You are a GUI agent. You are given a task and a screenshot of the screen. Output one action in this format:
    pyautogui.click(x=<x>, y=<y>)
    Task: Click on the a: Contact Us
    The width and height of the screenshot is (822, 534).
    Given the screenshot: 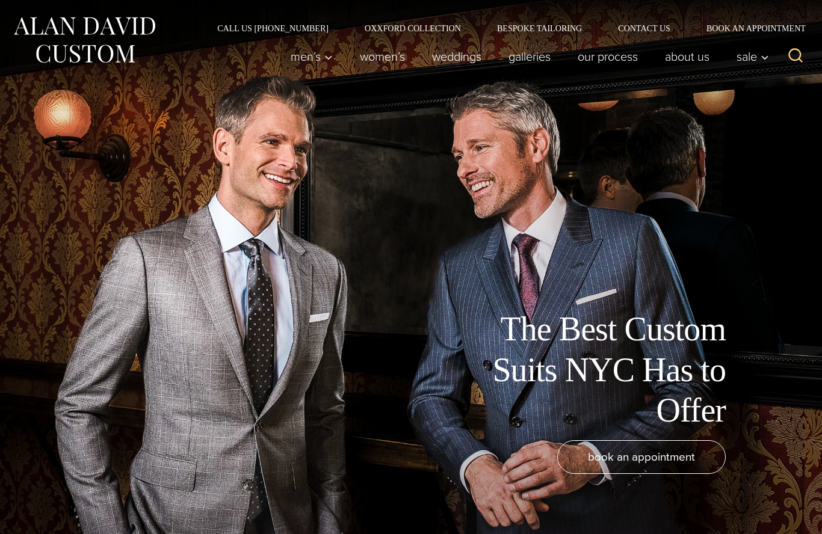 What is the action you would take?
    pyautogui.click(x=644, y=28)
    